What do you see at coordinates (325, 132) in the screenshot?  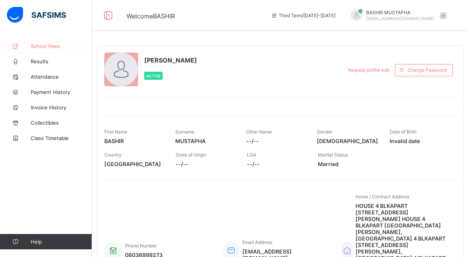 I see `span: Gender` at bounding box center [325, 132].